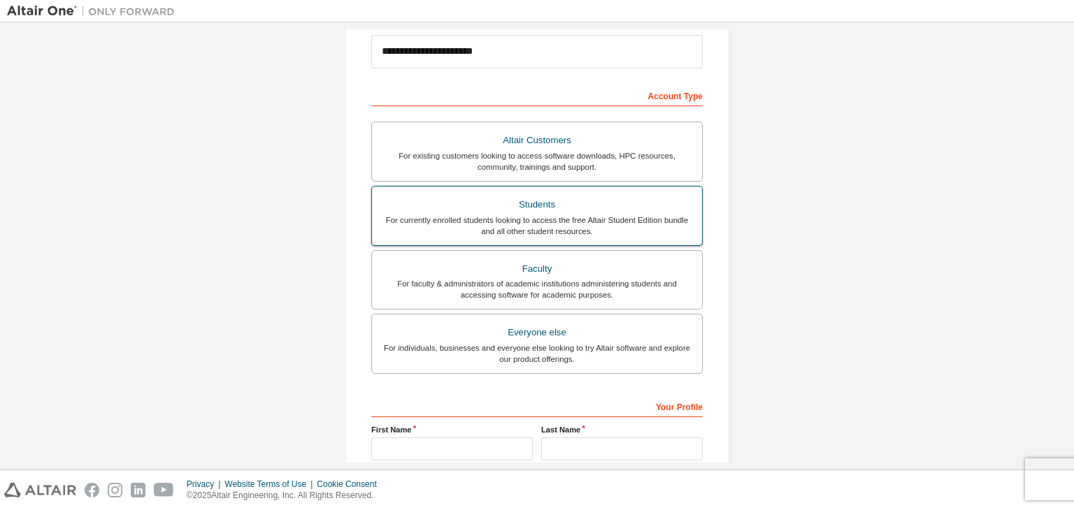 Image resolution: width=1074 pixels, height=510 pixels. What do you see at coordinates (537, 289) in the screenshot?
I see `div: For faculty & administrators of academic institutions administering students and accessing softwa...` at bounding box center [537, 289].